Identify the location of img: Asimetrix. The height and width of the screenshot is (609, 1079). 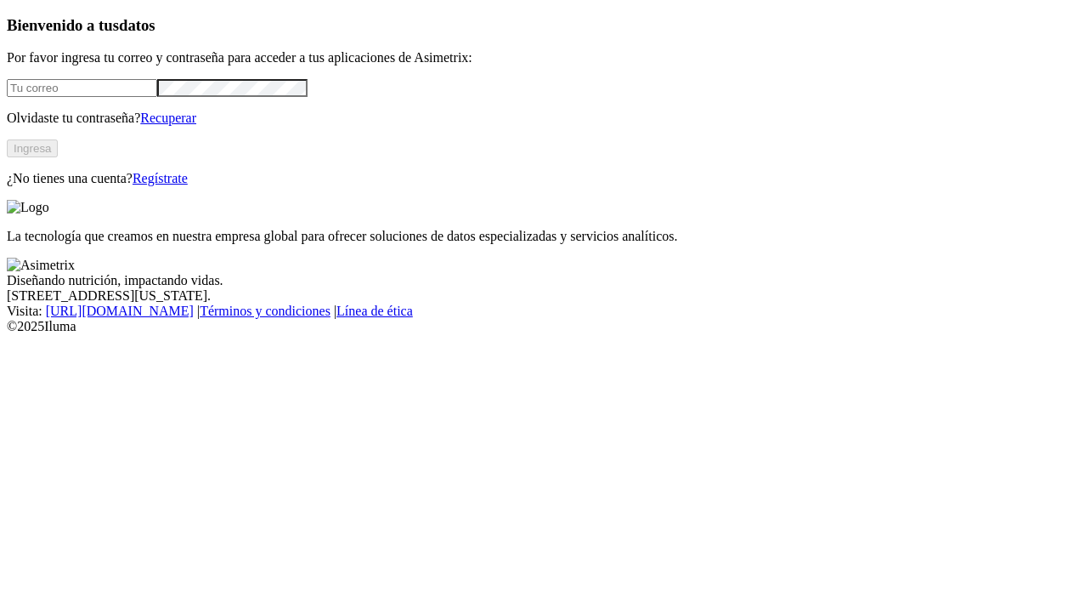
(41, 265).